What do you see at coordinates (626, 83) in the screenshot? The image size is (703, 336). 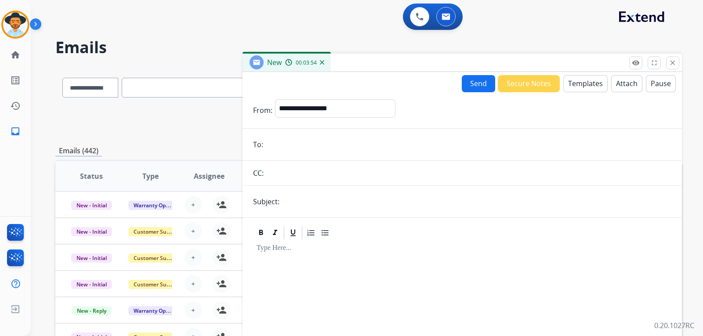 I see `button: Attach` at bounding box center [626, 83].